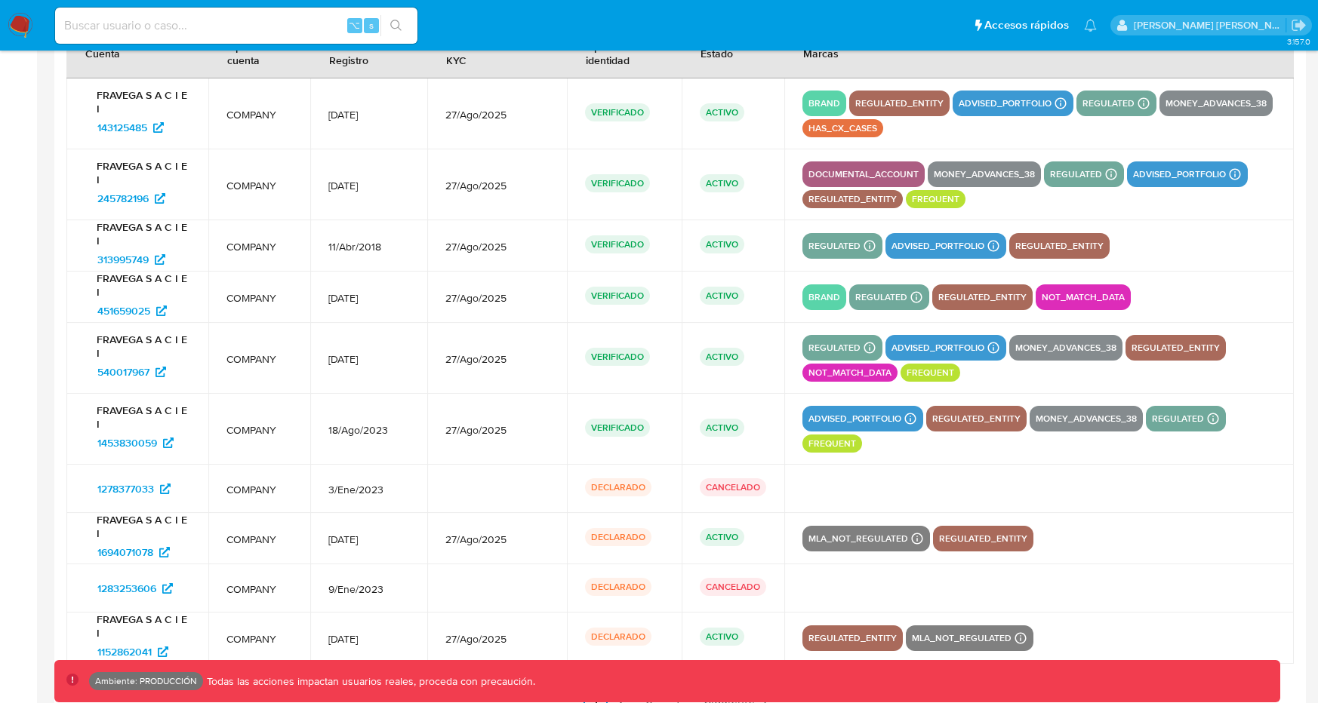 The height and width of the screenshot is (703, 1318). I want to click on p: mauro.ibarra@mercadolibre.com, so click(1210, 25).